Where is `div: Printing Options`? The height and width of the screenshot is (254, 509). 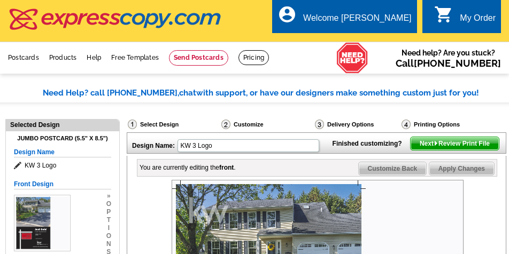
div: Printing Options is located at coordinates (448, 125).